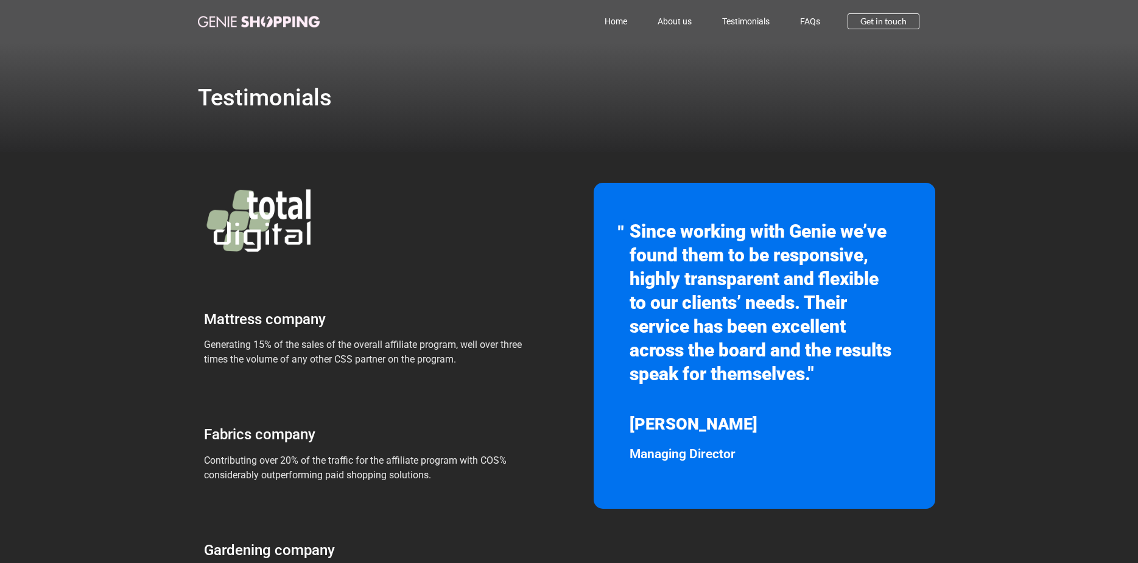 The height and width of the screenshot is (563, 1138). I want to click on span: Mattress company, so click(265, 319).